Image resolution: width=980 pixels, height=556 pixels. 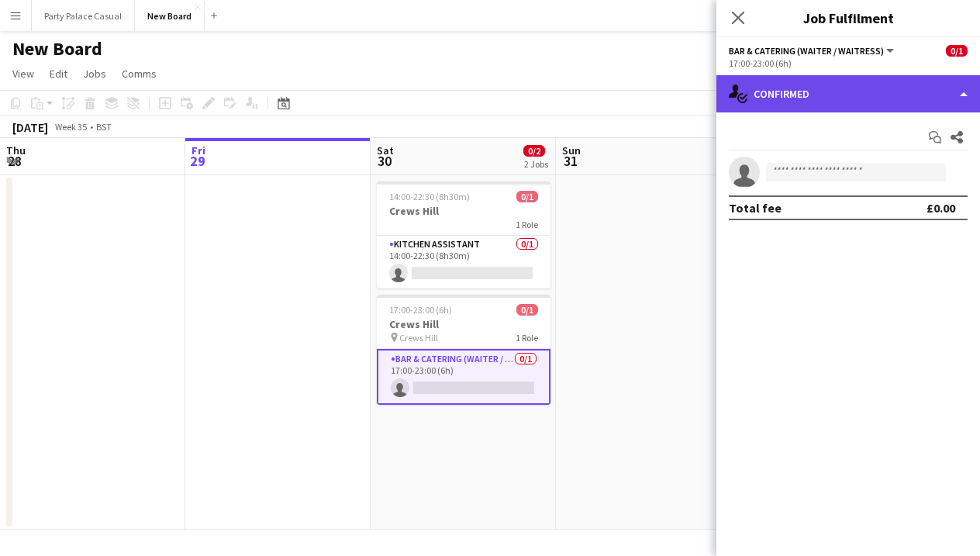 What do you see at coordinates (57, 49) in the screenshot?
I see `h1: New Board` at bounding box center [57, 49].